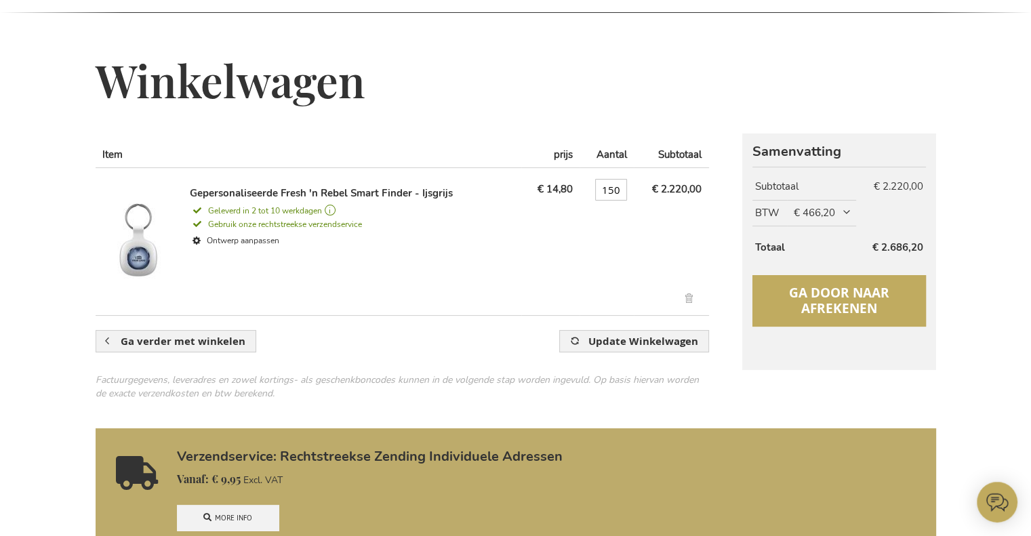  I want to click on th: Subtotaal, so click(807, 186).